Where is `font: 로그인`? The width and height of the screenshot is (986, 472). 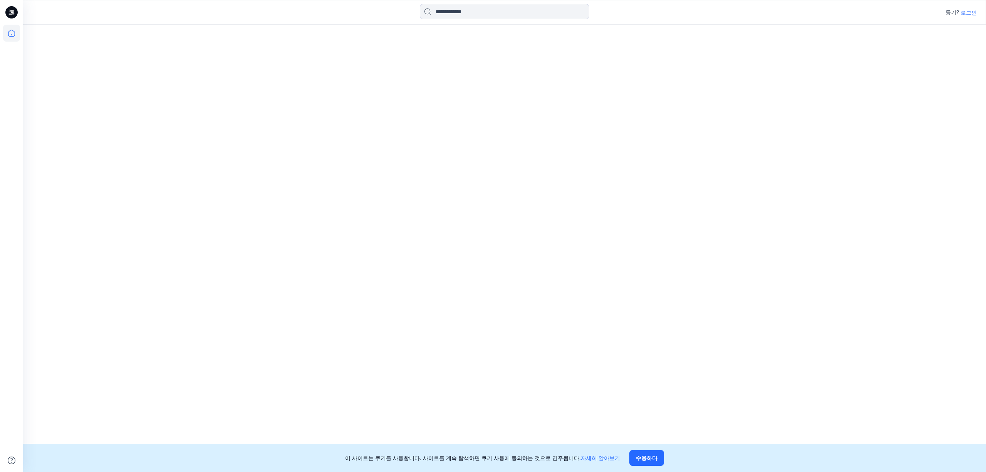
font: 로그인 is located at coordinates (969, 12).